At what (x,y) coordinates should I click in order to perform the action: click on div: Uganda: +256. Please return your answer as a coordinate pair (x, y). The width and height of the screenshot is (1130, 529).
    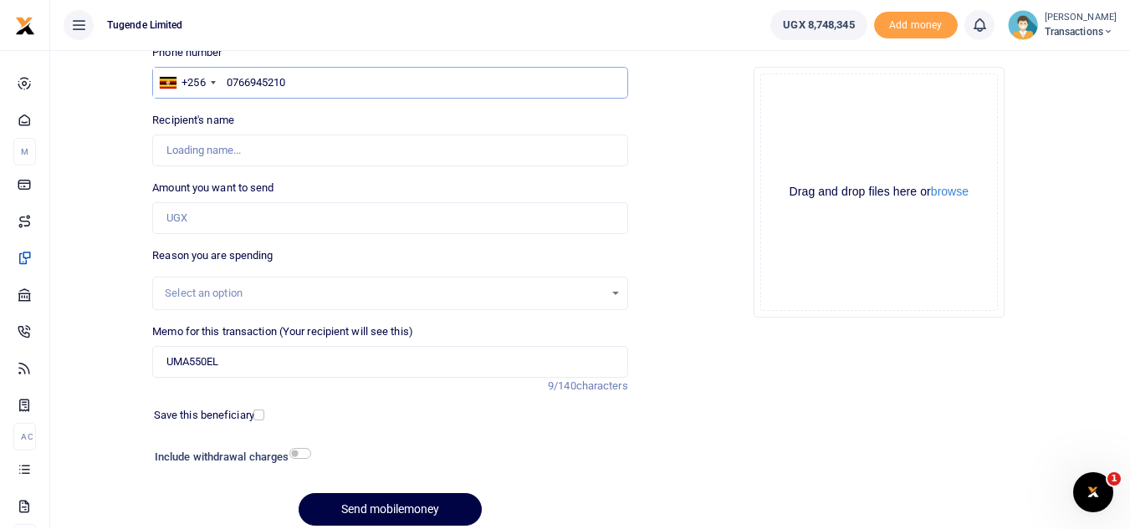
    Looking at the image, I should click on (187, 83).